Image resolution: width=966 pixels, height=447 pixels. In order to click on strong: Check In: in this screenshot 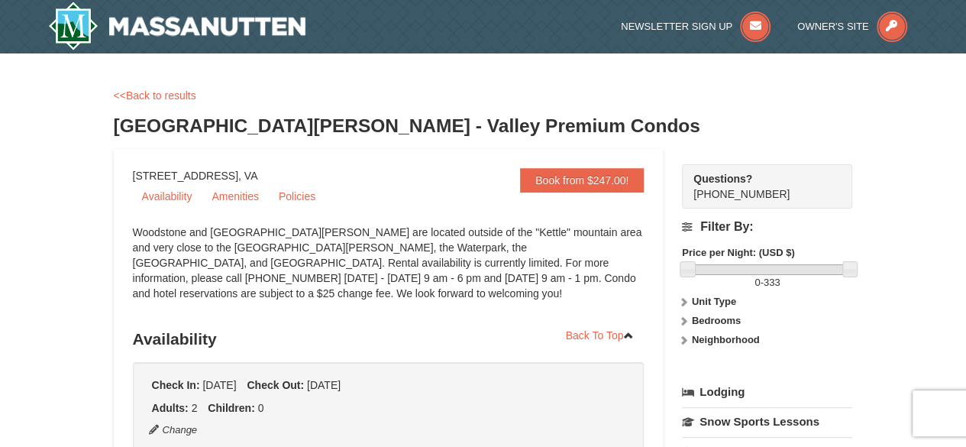, I will do `click(176, 385)`.